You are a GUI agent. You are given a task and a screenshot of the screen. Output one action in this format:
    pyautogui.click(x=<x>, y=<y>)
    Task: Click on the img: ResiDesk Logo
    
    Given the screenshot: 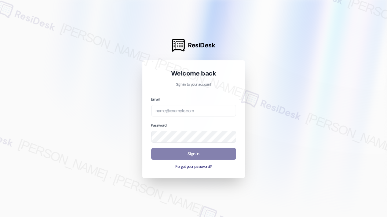 What is the action you would take?
    pyautogui.click(x=178, y=45)
    